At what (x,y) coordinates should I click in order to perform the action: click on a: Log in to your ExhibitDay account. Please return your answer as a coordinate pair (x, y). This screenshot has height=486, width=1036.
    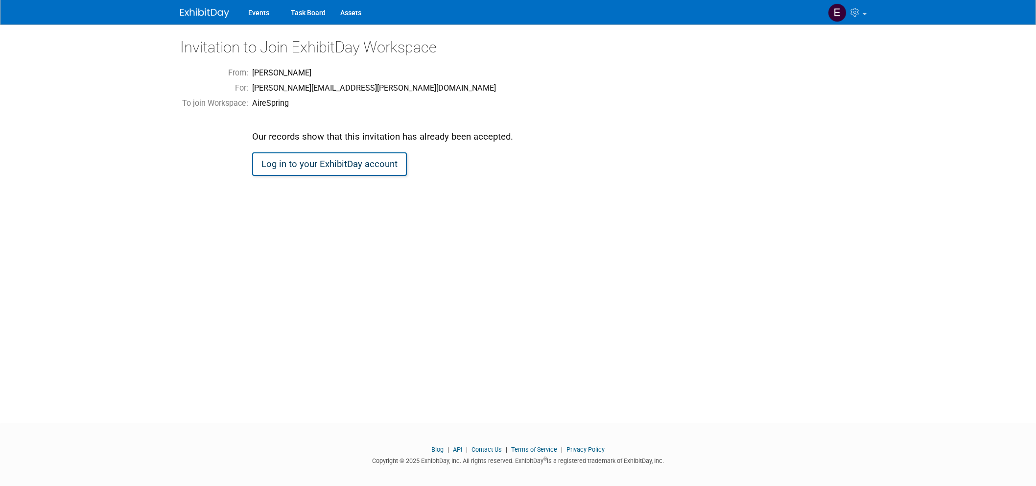
    Looking at the image, I should click on (330, 164).